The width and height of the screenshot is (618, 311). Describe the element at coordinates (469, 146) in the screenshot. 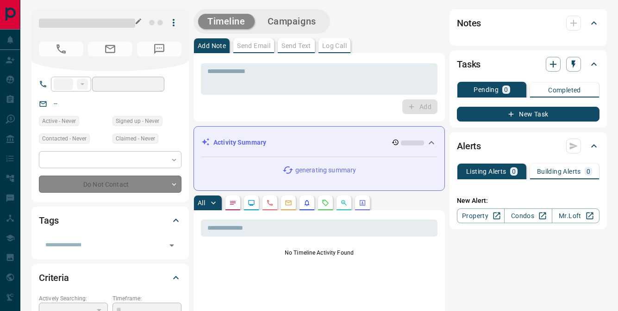

I see `h2: Alerts` at that location.